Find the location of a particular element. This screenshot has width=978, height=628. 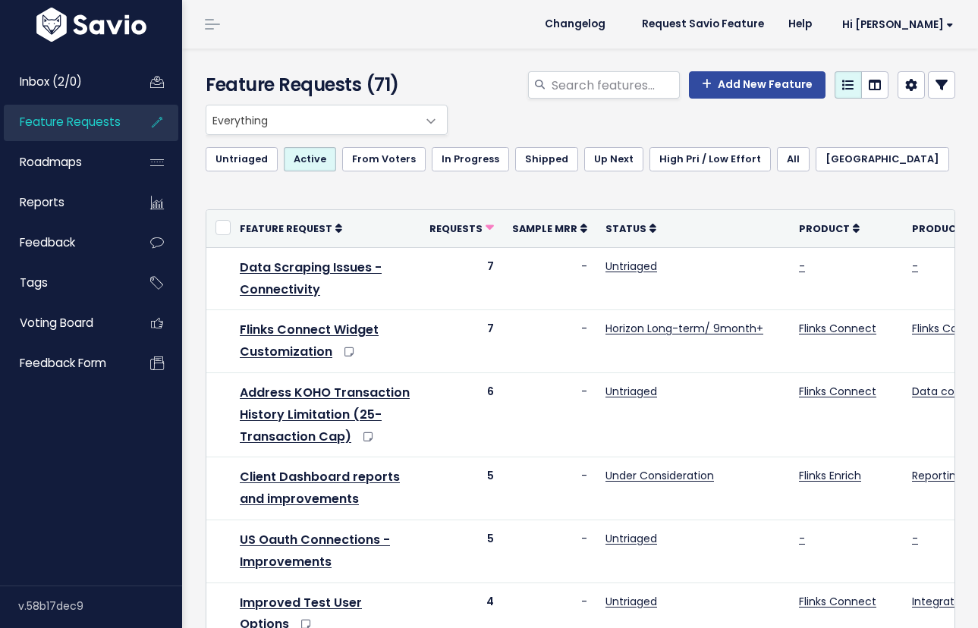

span: Feature Requests is located at coordinates (70, 121).